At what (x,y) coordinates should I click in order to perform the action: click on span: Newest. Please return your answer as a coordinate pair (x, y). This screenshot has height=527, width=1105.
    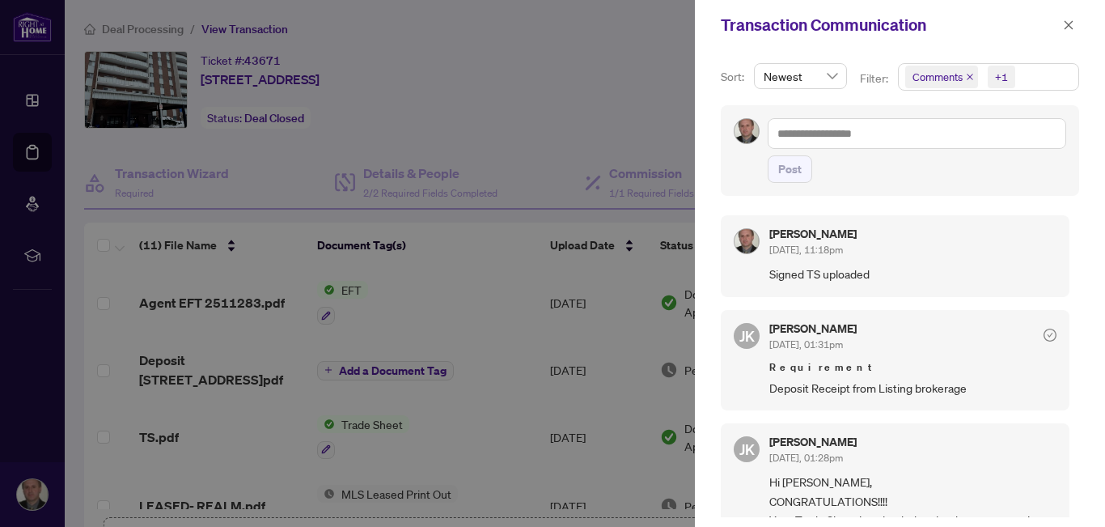
    Looking at the image, I should click on (800, 76).